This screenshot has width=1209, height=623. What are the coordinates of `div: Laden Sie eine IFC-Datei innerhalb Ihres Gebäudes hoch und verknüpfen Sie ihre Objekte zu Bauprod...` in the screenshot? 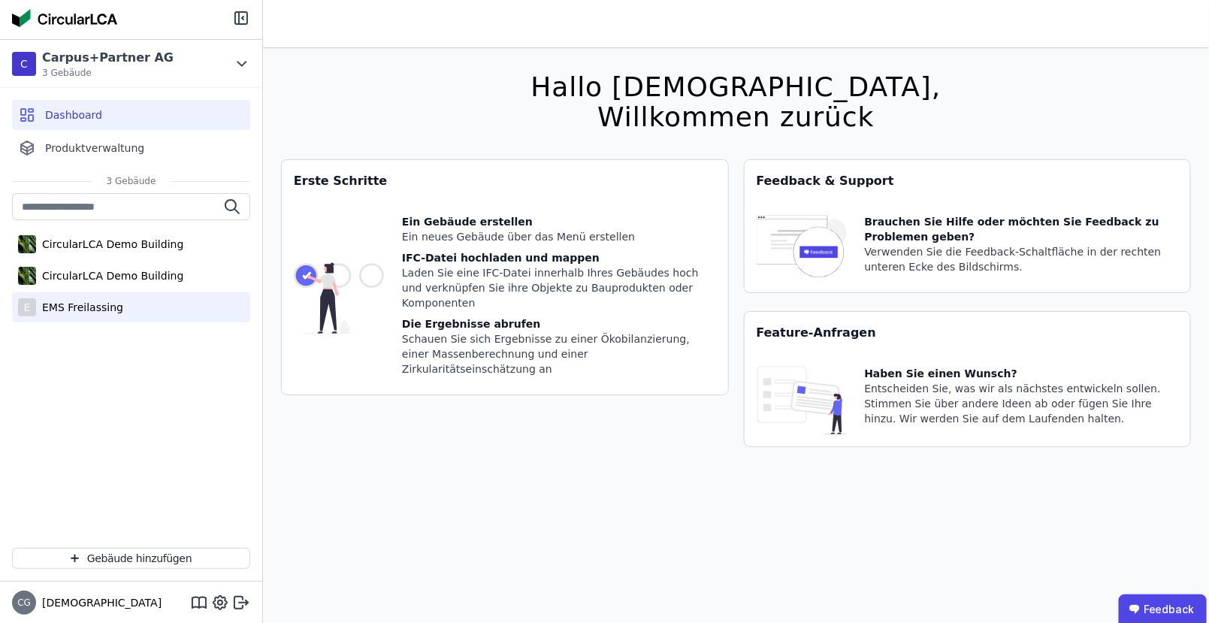 It's located at (559, 288).